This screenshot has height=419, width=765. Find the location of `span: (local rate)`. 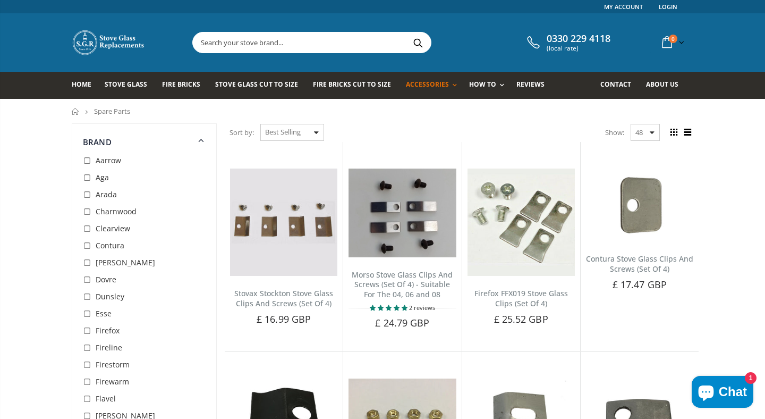

span: (local rate) is located at coordinates (579, 48).